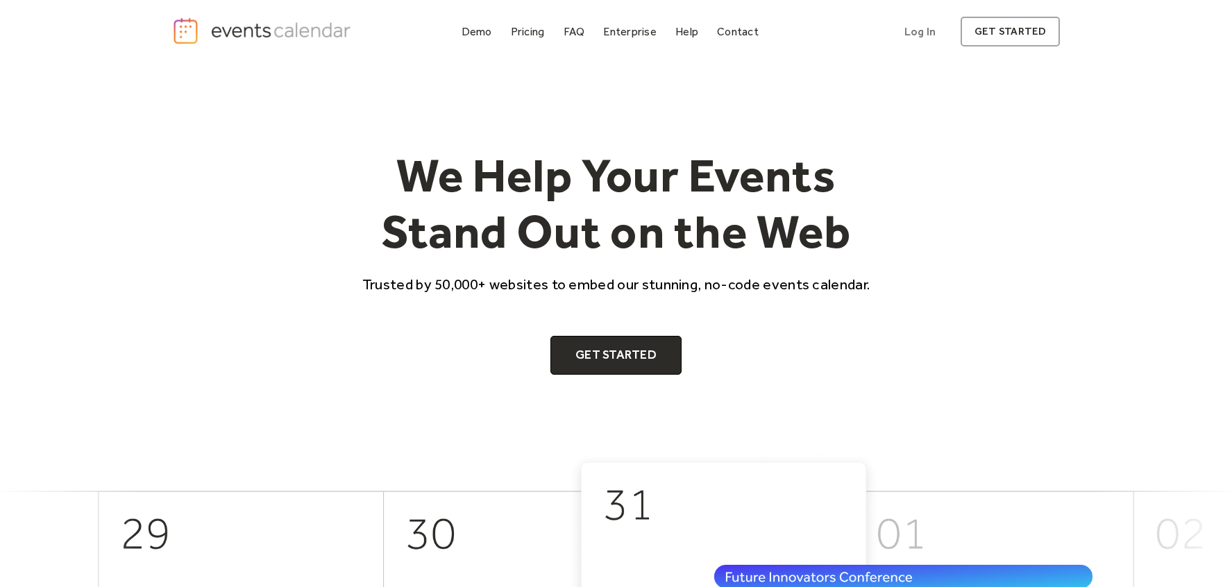 Image resolution: width=1232 pixels, height=587 pixels. What do you see at coordinates (1010, 31) in the screenshot?
I see `a: get started` at bounding box center [1010, 31].